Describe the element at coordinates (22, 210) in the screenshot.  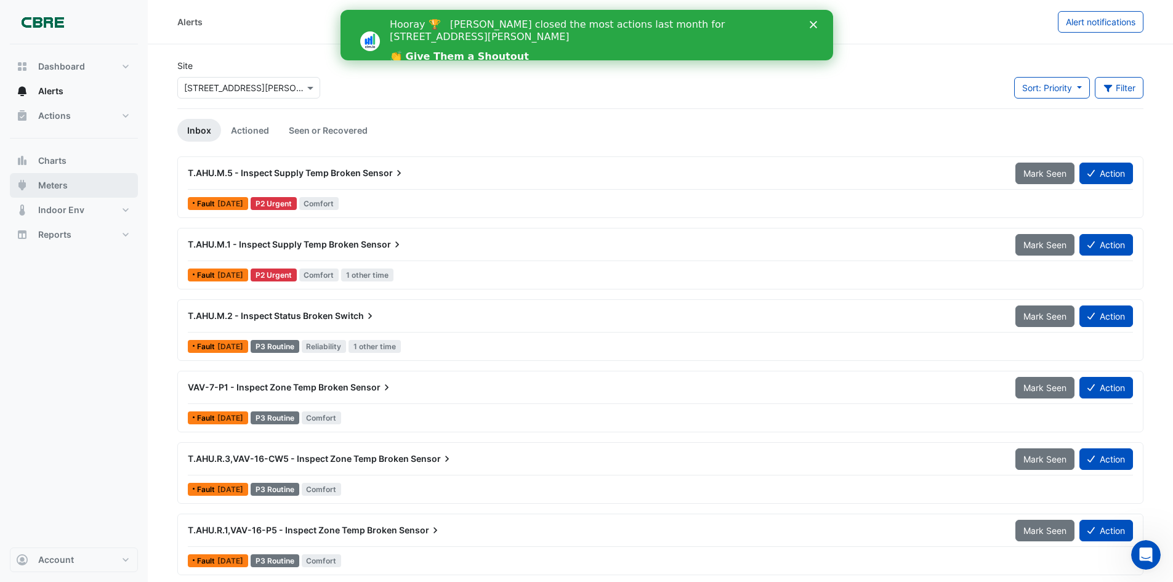
I see `app-icon: Indoor Env` at that location.